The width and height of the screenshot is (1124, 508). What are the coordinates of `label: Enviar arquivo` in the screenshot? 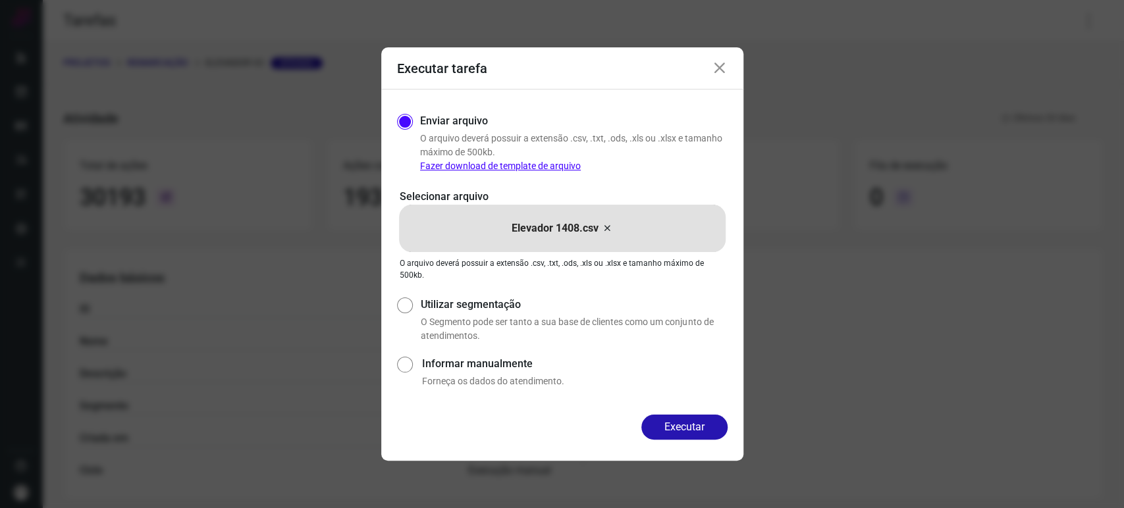 It's located at (454, 121).